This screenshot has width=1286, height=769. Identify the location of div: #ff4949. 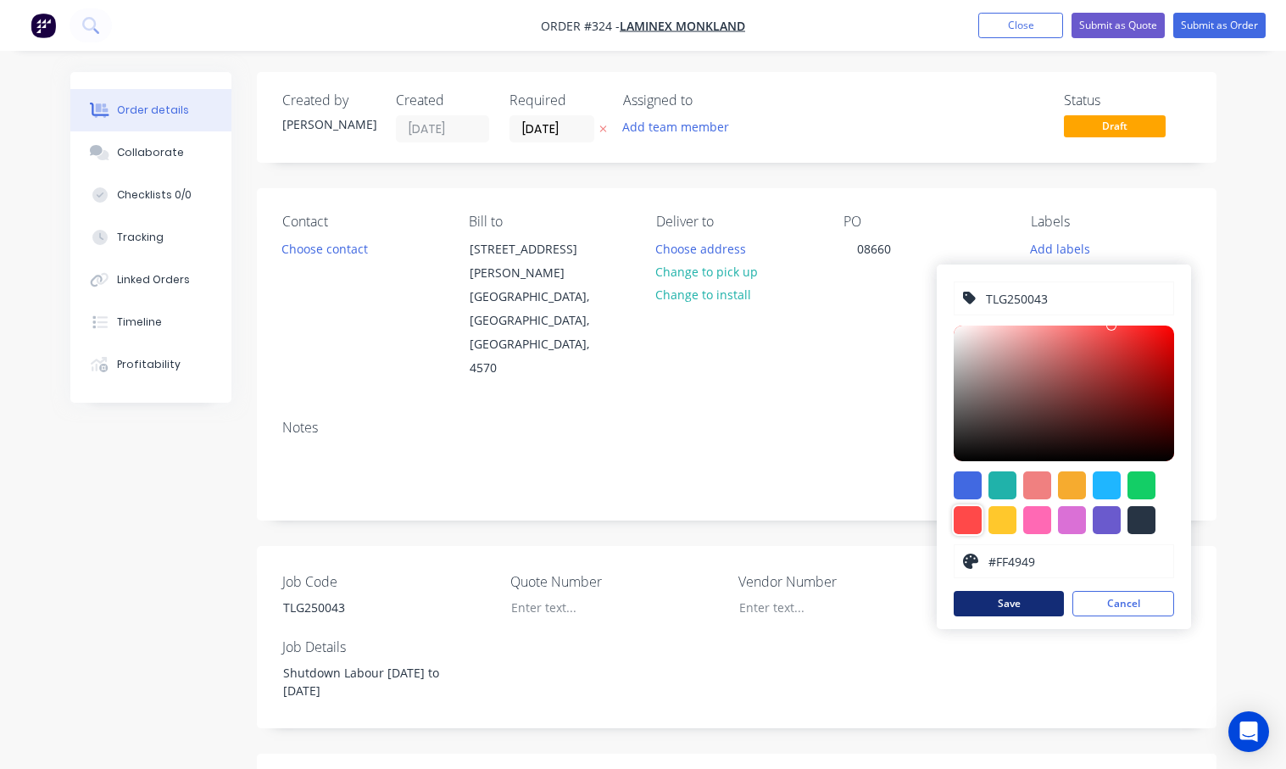
(967, 520).